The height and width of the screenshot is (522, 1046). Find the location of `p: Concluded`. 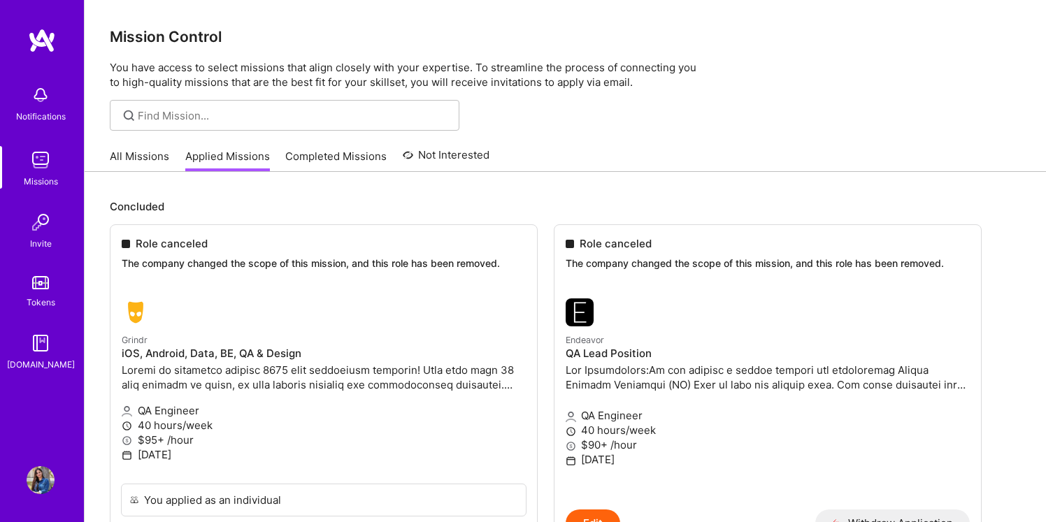

p: Concluded is located at coordinates (565, 206).